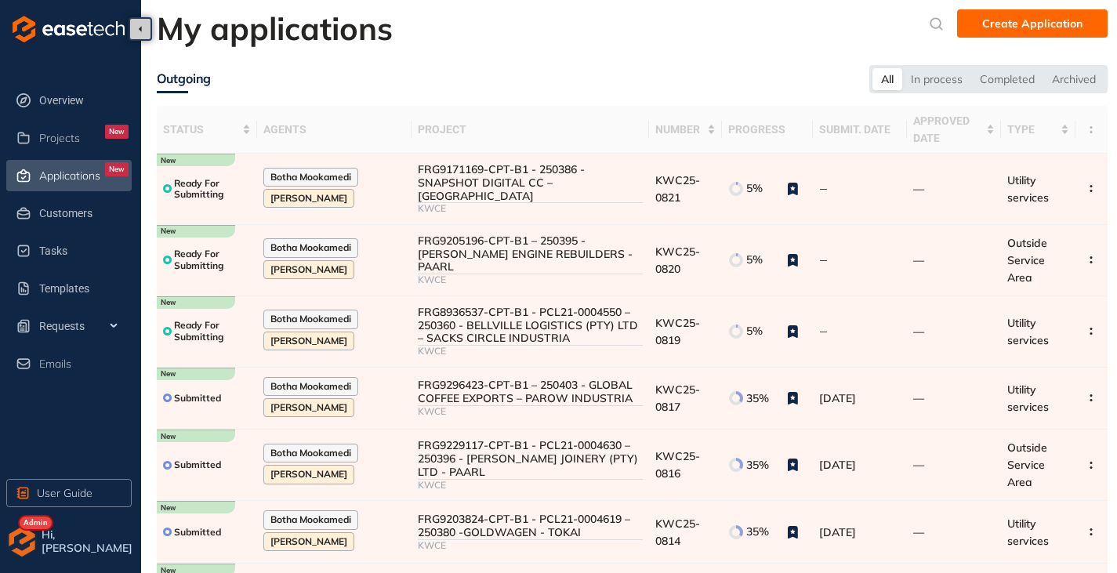 This screenshot has width=1117, height=573. I want to click on img: avatar, so click(22, 542).